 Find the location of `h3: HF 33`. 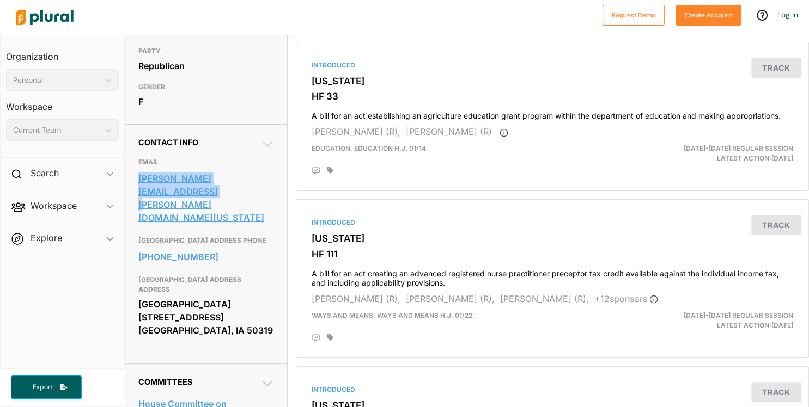

h3: HF 33 is located at coordinates (552, 96).